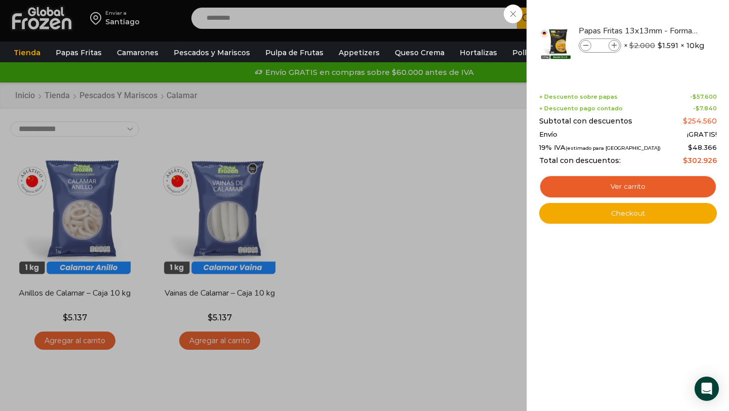 The image size is (729, 411). I want to click on bdi: 57.600, so click(705, 97).